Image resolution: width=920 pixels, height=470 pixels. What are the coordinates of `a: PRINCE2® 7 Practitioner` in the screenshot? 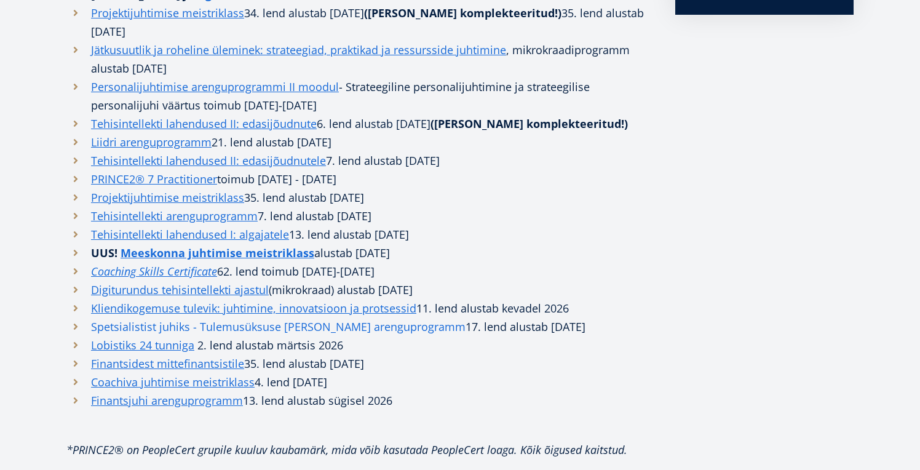 It's located at (154, 179).